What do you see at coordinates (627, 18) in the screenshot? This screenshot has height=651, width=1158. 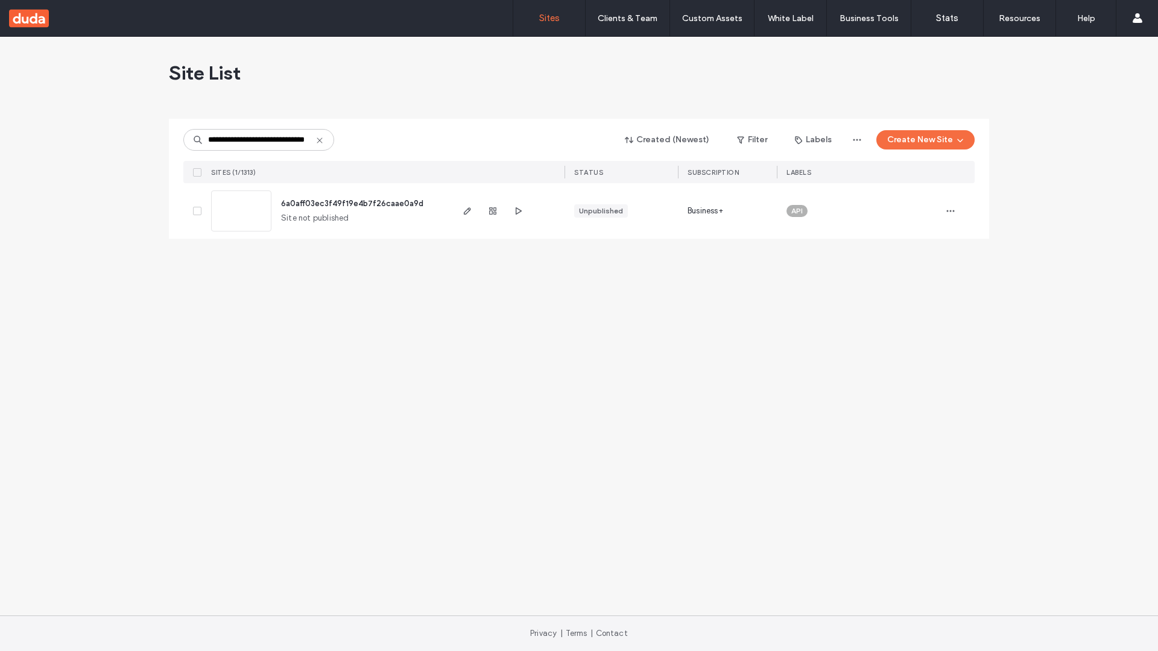 I see `label: Clients & Team` at bounding box center [627, 18].